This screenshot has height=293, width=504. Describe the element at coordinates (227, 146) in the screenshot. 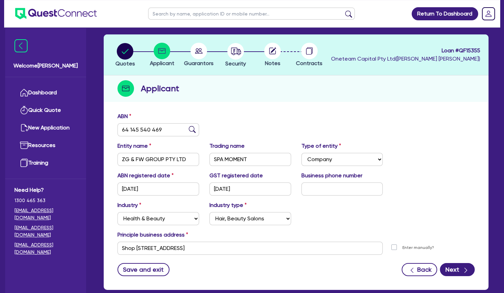

I see `label: Trading name` at that location.